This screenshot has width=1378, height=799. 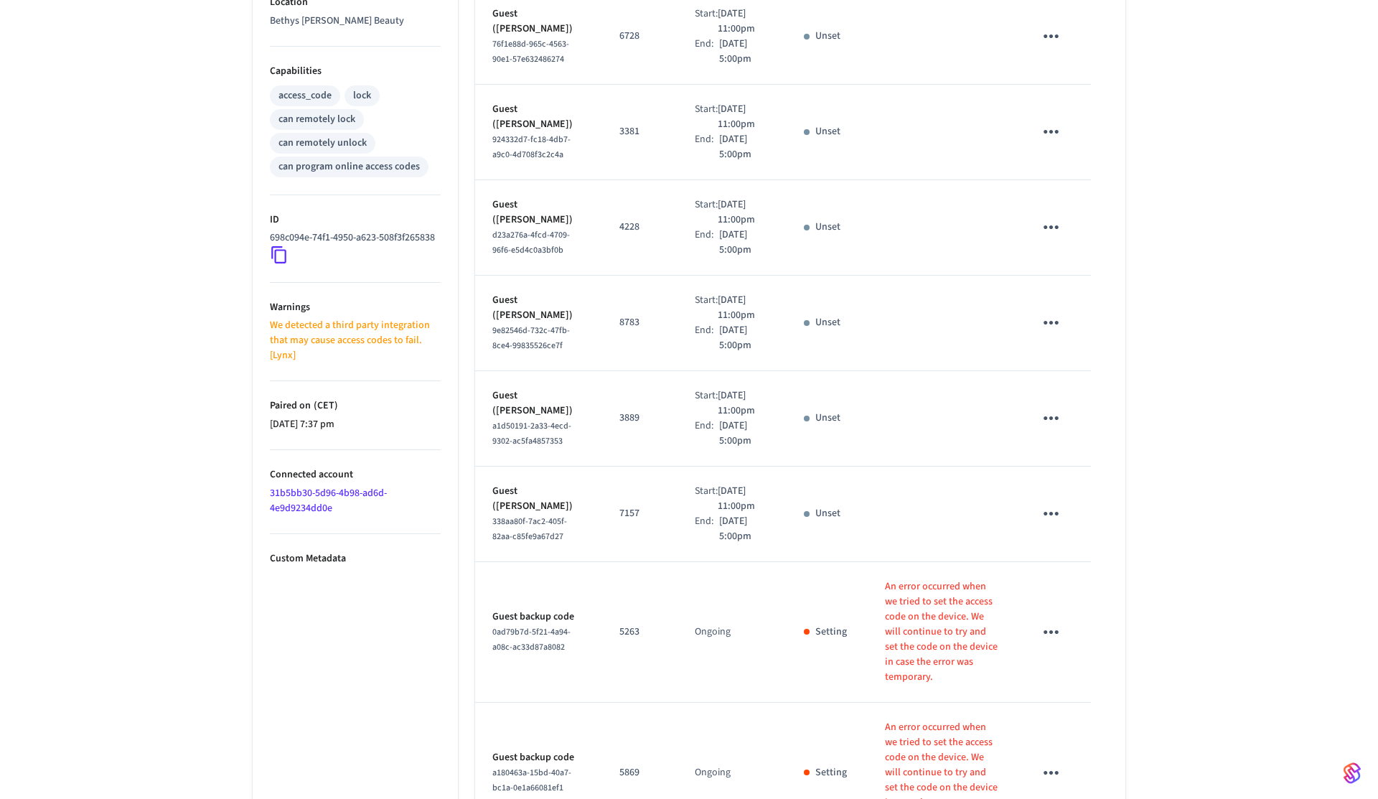 I want to click on p: Custom Metadata, so click(x=355, y=558).